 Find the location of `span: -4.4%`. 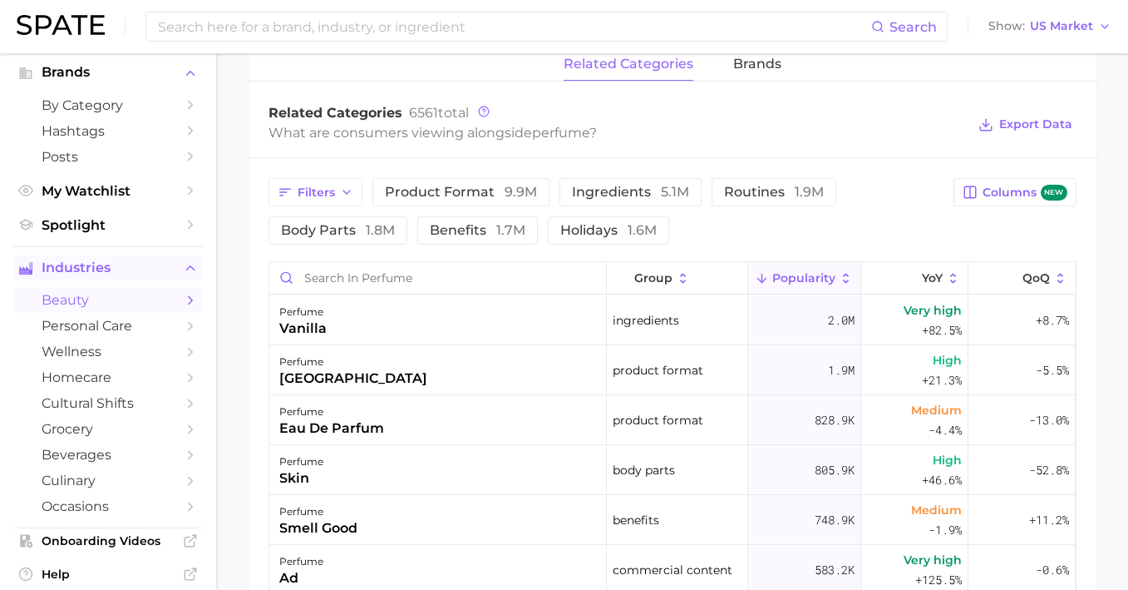

span: -4.4% is located at coordinates (945, 430).